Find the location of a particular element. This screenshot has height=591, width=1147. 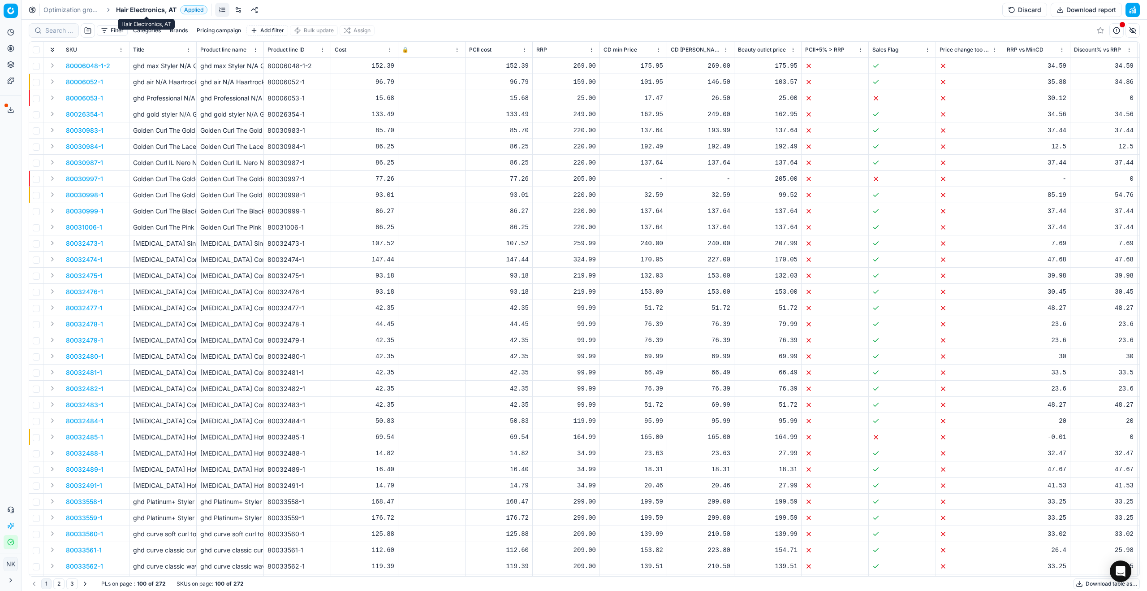

p: 80006053-1 is located at coordinates (84, 98).